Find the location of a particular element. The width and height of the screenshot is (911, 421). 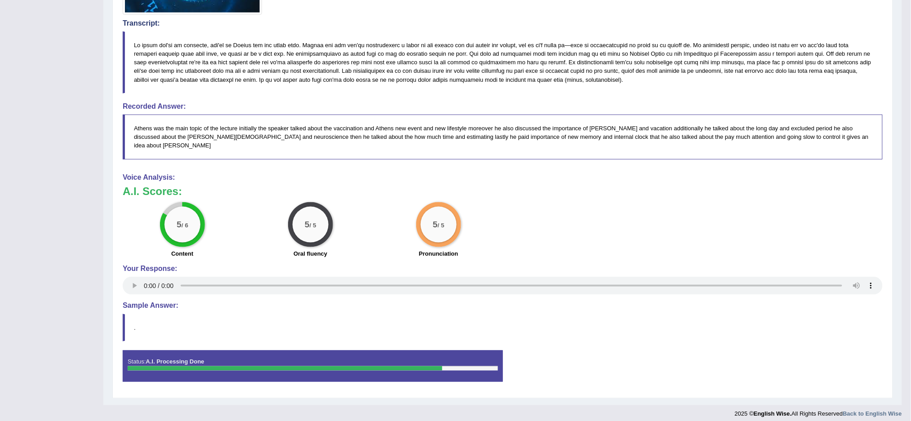

blockquote: Athens was the main topic of the lecture initially the speaker talked about the vaccination and A... is located at coordinates (502, 137).